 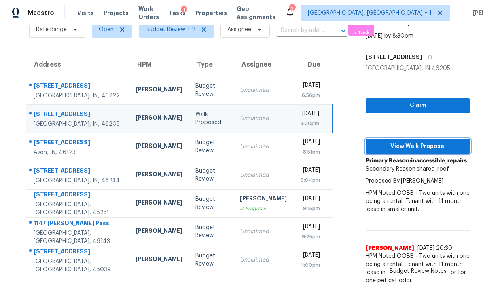 What do you see at coordinates (292, 9) in the screenshot?
I see `div: 3` at bounding box center [292, 9].